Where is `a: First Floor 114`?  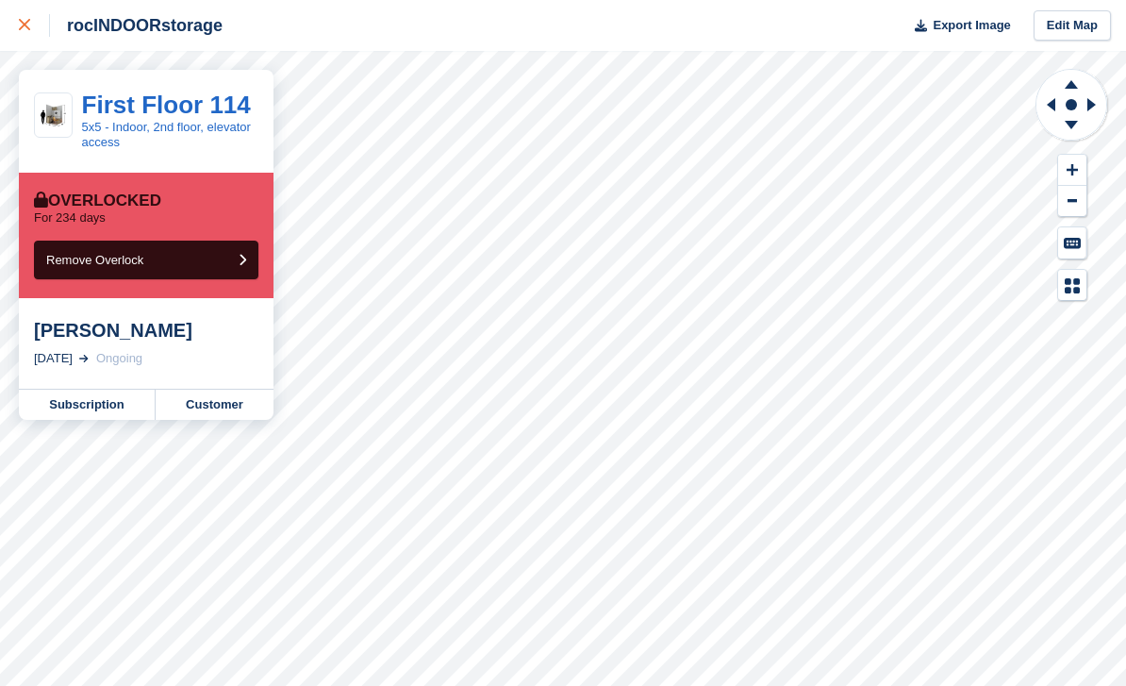
a: First Floor 114 is located at coordinates (166, 105).